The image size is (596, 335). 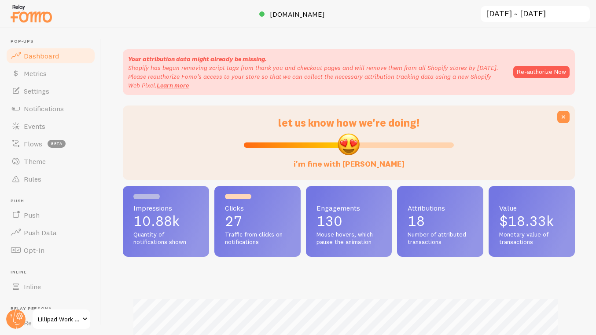 I want to click on span: Value, so click(x=532, y=208).